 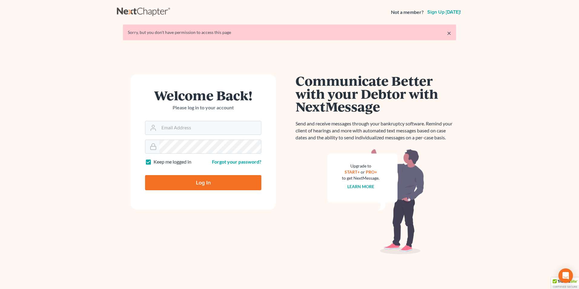 I want to click on div: Sorry, but you don't have permission to access this page, so click(x=290, y=32).